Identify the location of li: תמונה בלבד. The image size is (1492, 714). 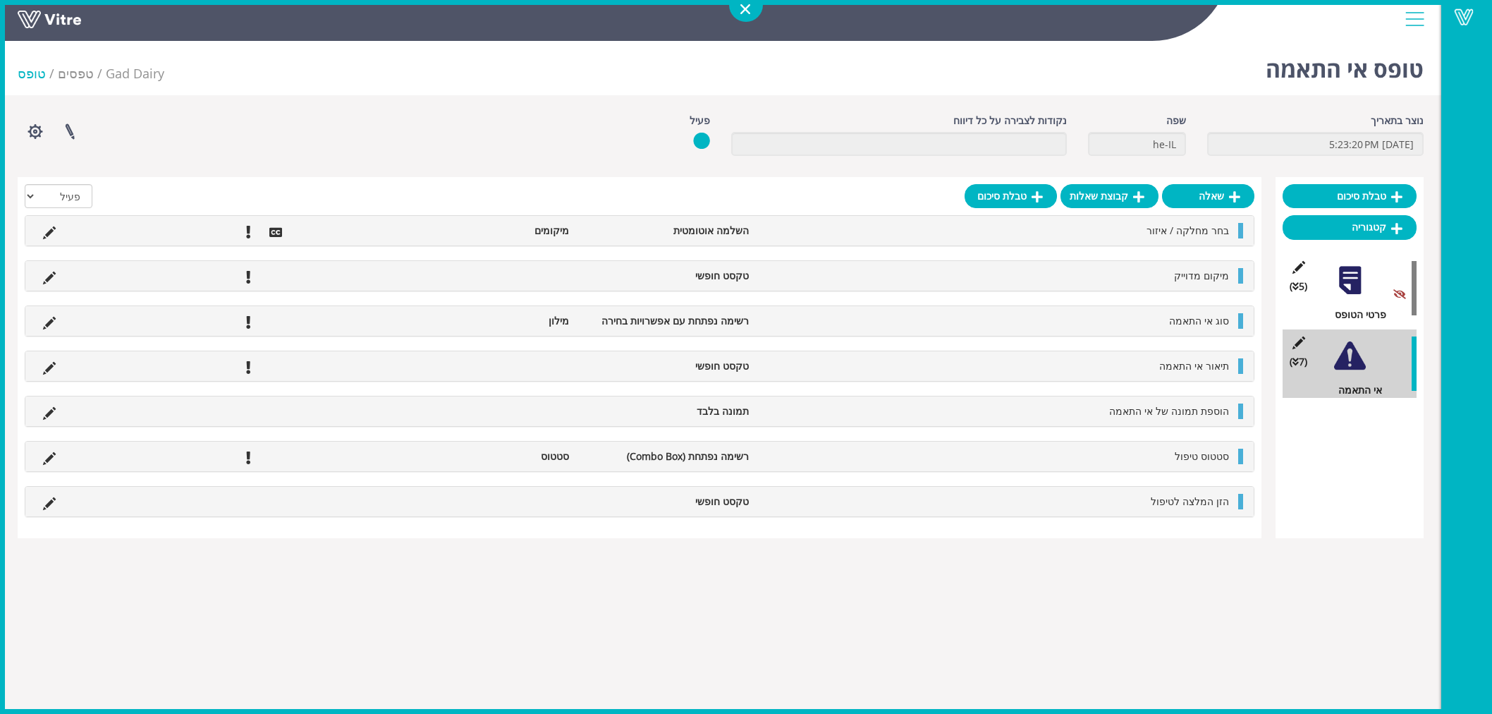
(666, 411).